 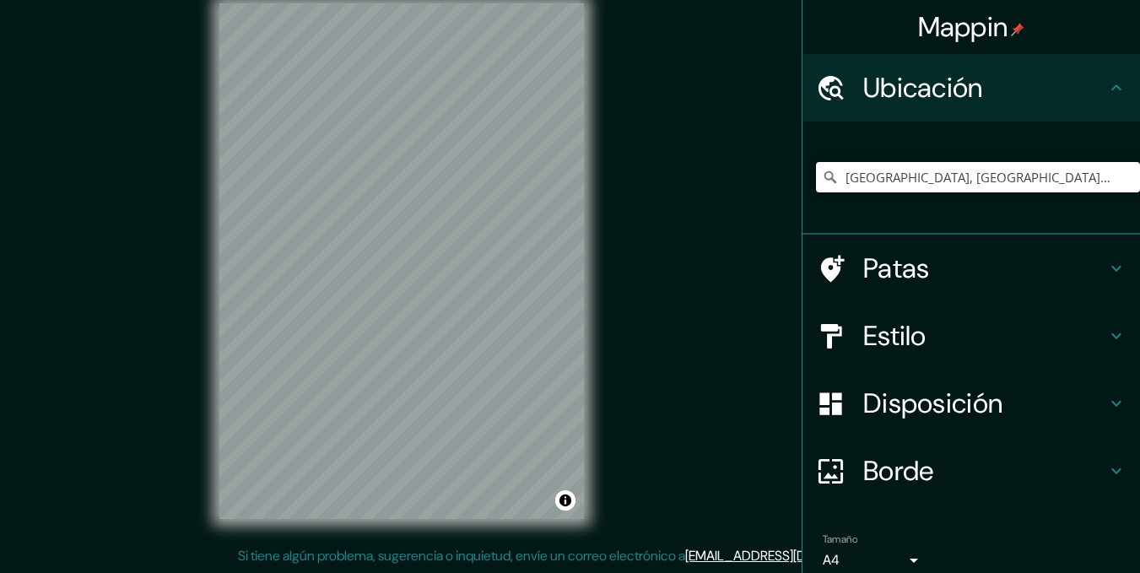 I want to click on font: Disposición, so click(x=933, y=403).